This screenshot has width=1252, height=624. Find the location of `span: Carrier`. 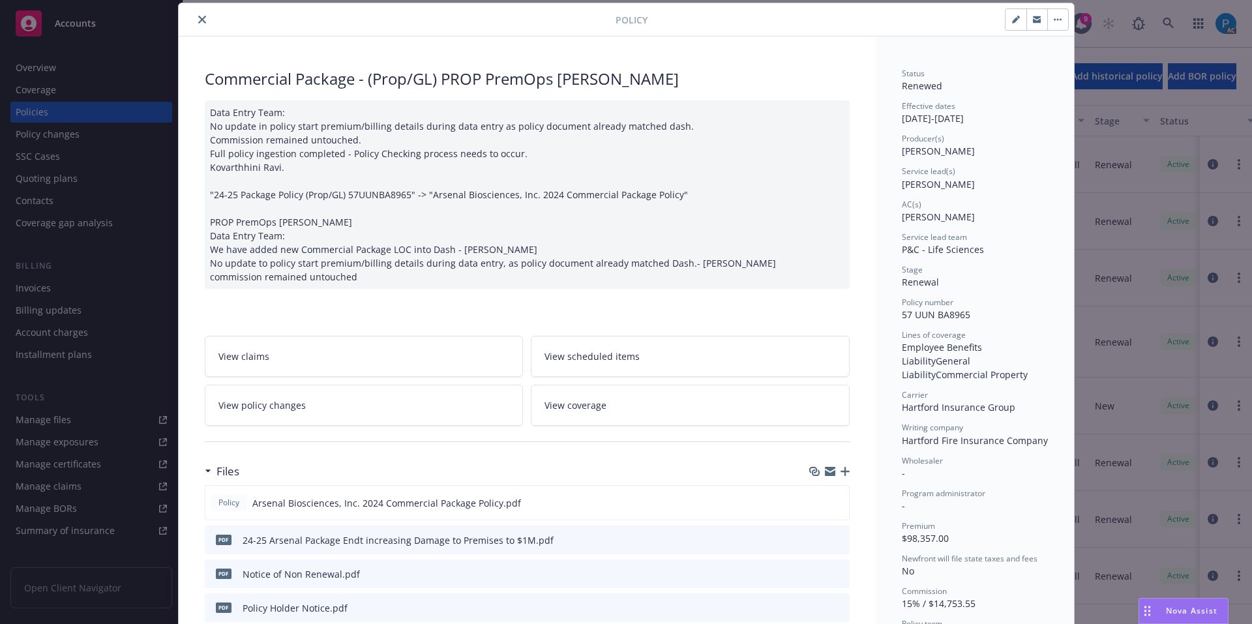

span: Carrier is located at coordinates (915, 394).